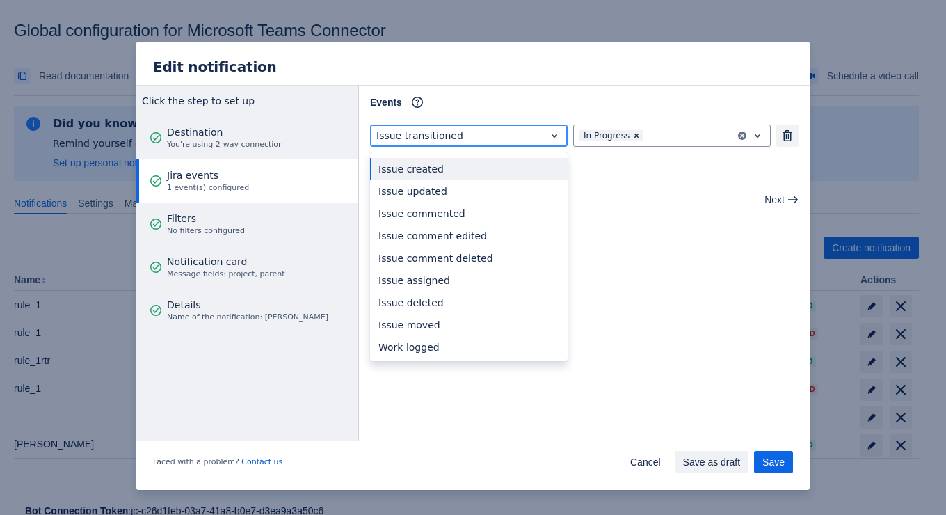 This screenshot has width=946, height=515. I want to click on button: Save, so click(773, 462).